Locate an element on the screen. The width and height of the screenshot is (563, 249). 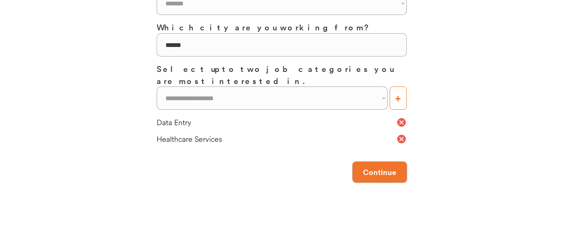
div: Data Entry is located at coordinates (276, 122).